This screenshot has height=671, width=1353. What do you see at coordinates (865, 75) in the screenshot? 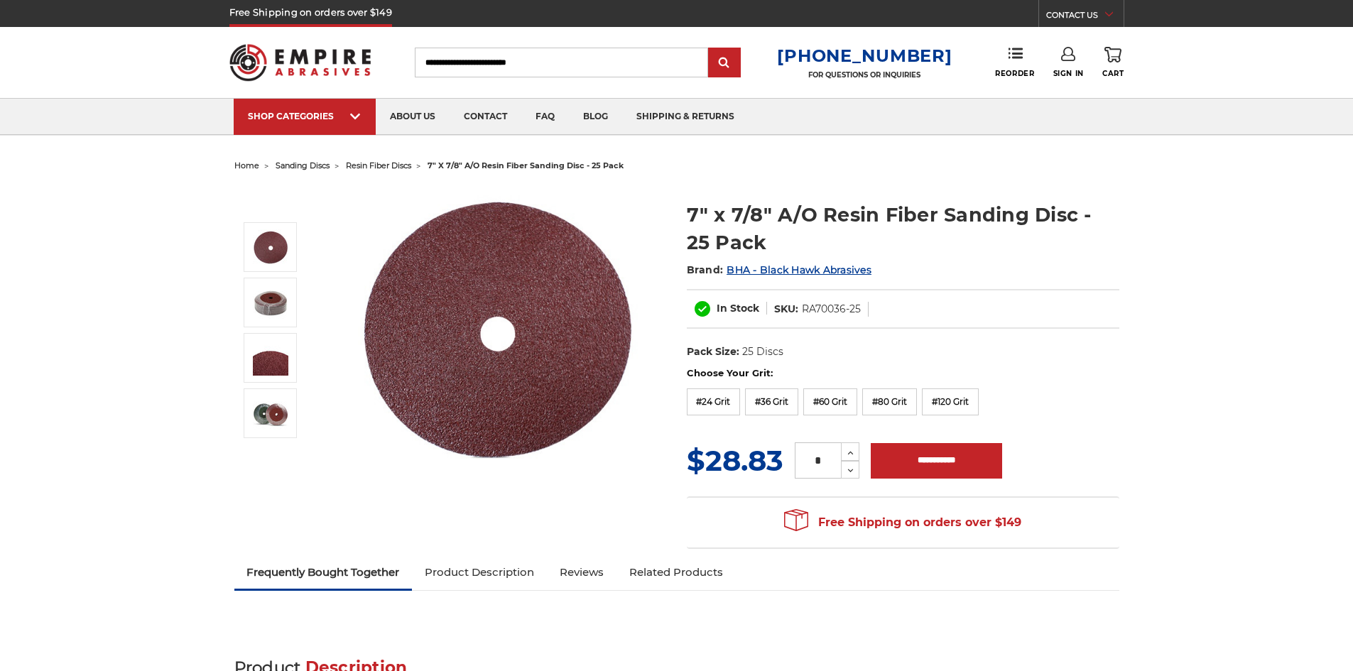
I see `p: FOR QUESTIONS OR INQUIRIES` at bounding box center [865, 75].